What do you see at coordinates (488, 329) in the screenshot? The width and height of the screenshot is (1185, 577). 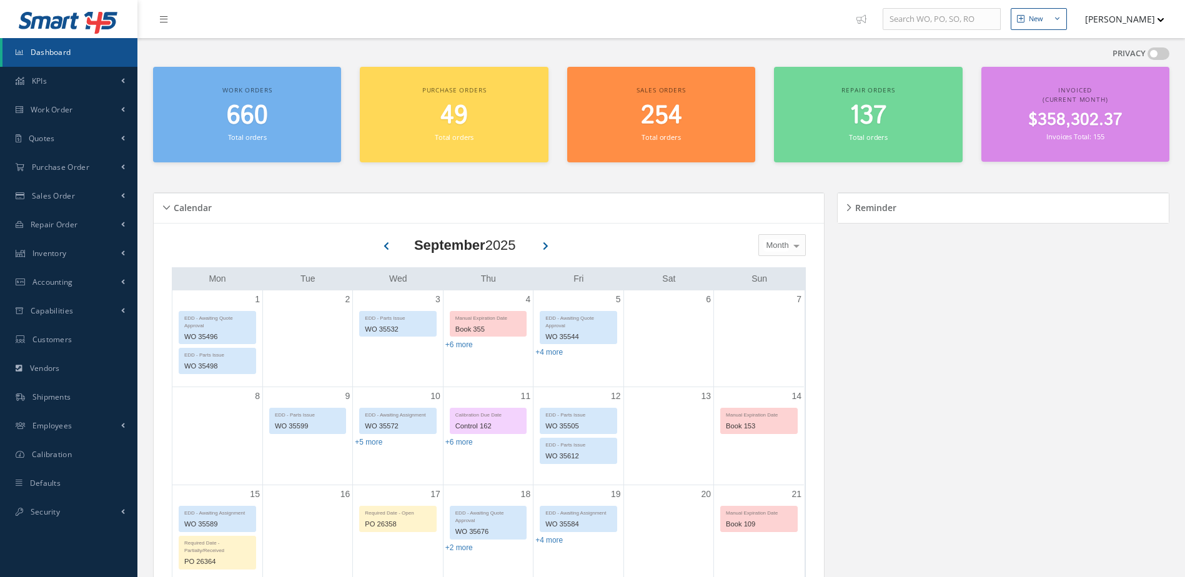 I see `div: Book 355` at bounding box center [488, 329].